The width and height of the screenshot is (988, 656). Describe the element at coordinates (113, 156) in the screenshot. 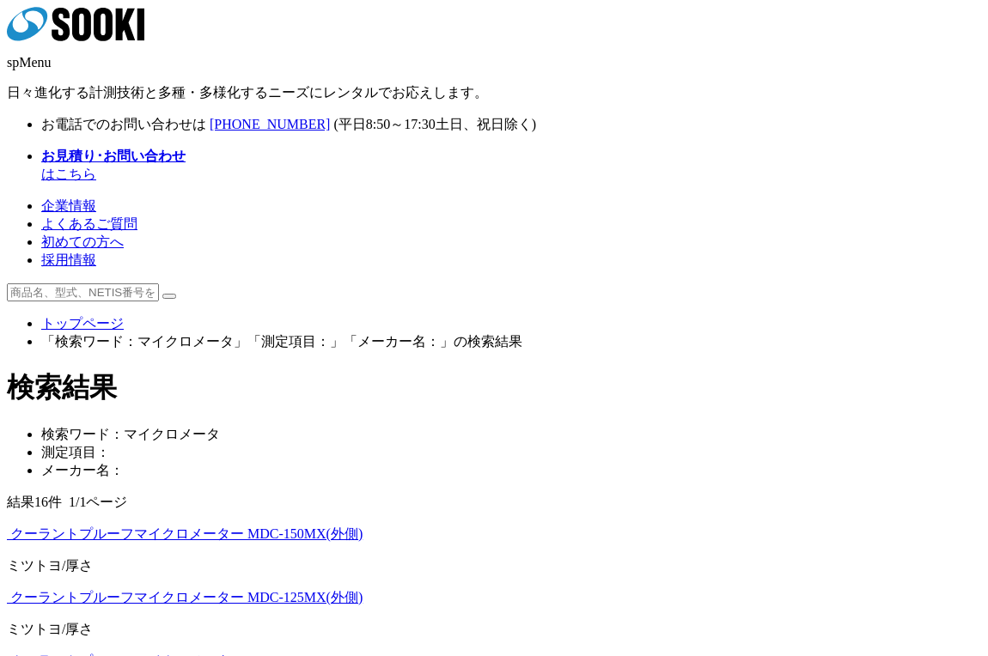

I see `strong: お見積り･お問い合わせ` at that location.